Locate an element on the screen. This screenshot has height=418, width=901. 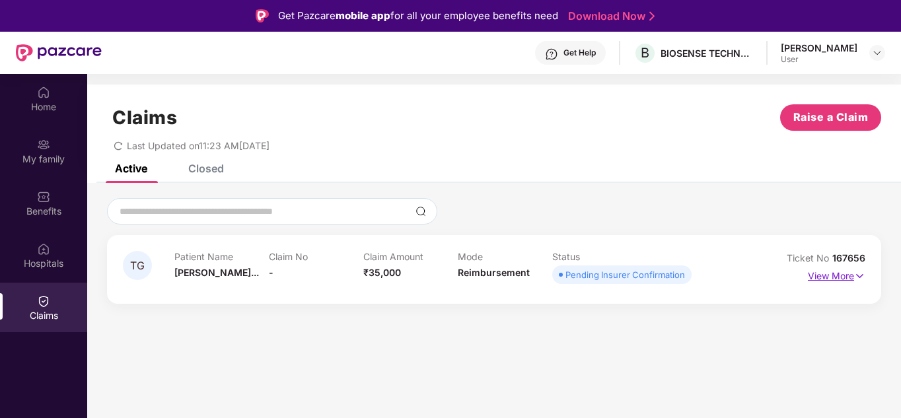
img: svg+xml;base64,PHN2ZyBpZD0iSGVscC0zMngzMiIgeG1sbnM9Imh0dHA6Ly93d3cudzMub3JnLzIwMDAvc3ZnIiB3aWR0aD... is located at coordinates (551, 54).